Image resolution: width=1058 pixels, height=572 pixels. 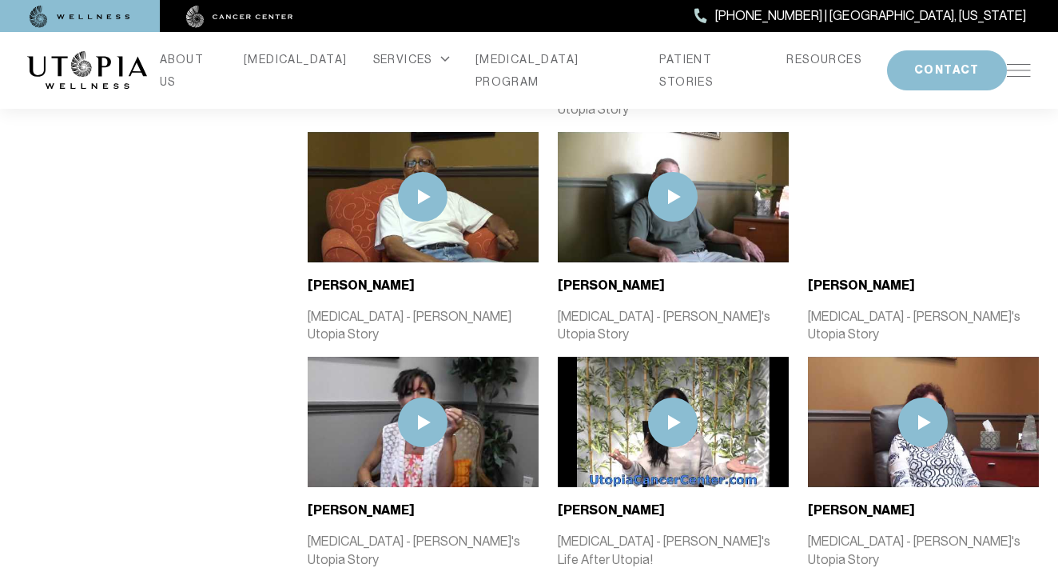 I want to click on img: wellness, so click(x=80, y=17).